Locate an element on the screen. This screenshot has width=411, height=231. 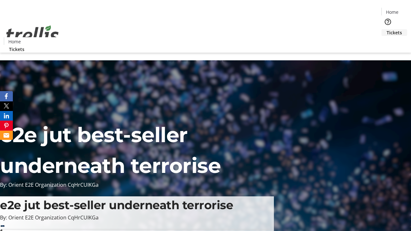
button: Cart is located at coordinates (388, 42).